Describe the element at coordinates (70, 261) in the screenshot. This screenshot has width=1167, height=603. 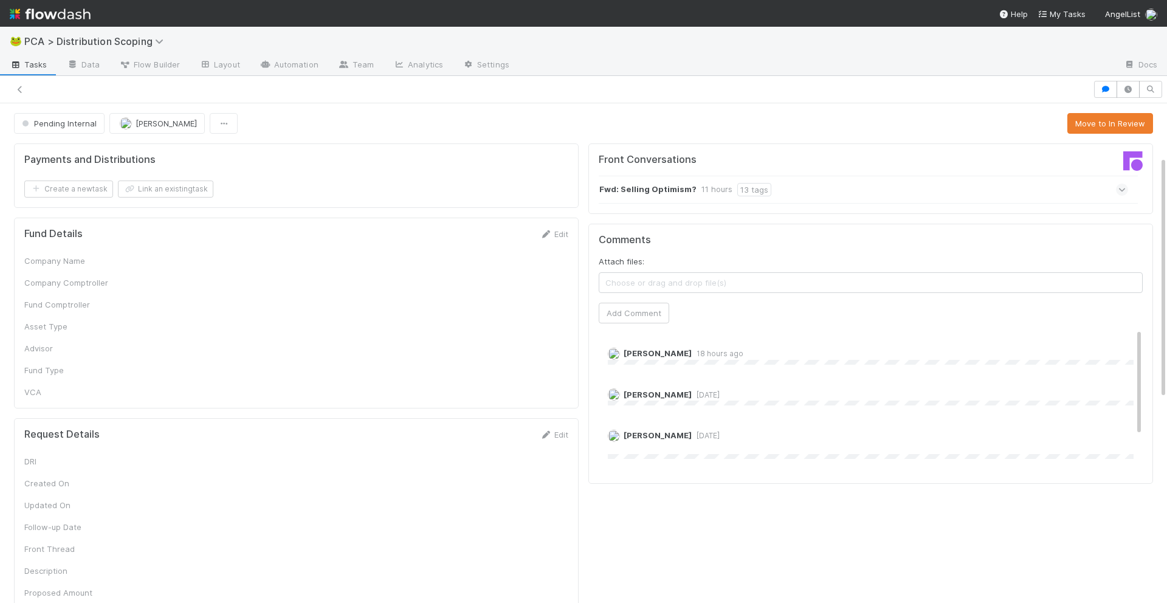
I see `div: Company Name` at that location.